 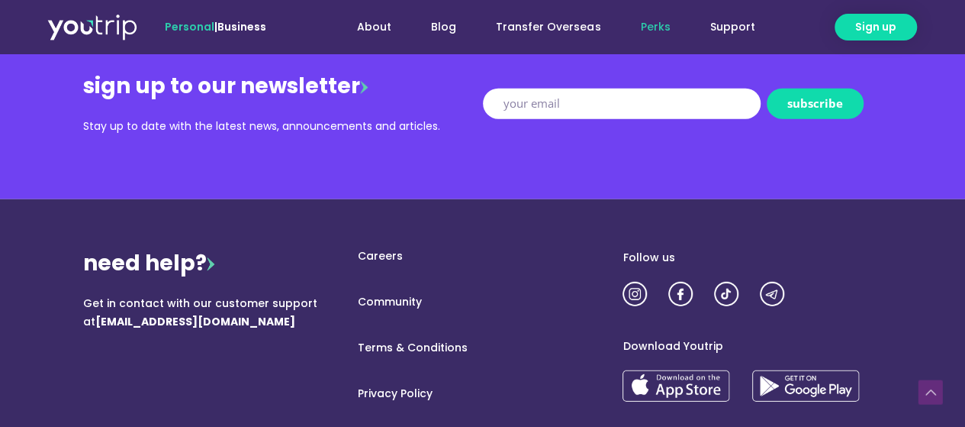 I want to click on div: Follow us, so click(x=752, y=257).